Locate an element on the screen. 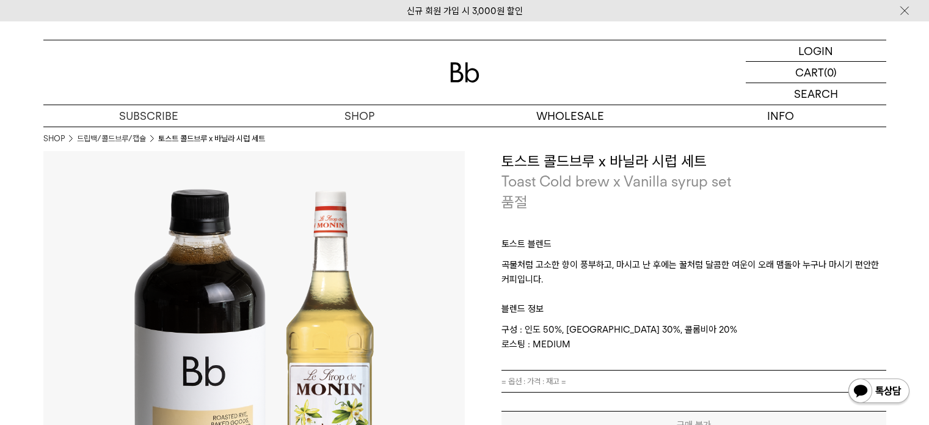 The height and width of the screenshot is (425, 929). a: SUBSCRIBE is located at coordinates (148, 115).